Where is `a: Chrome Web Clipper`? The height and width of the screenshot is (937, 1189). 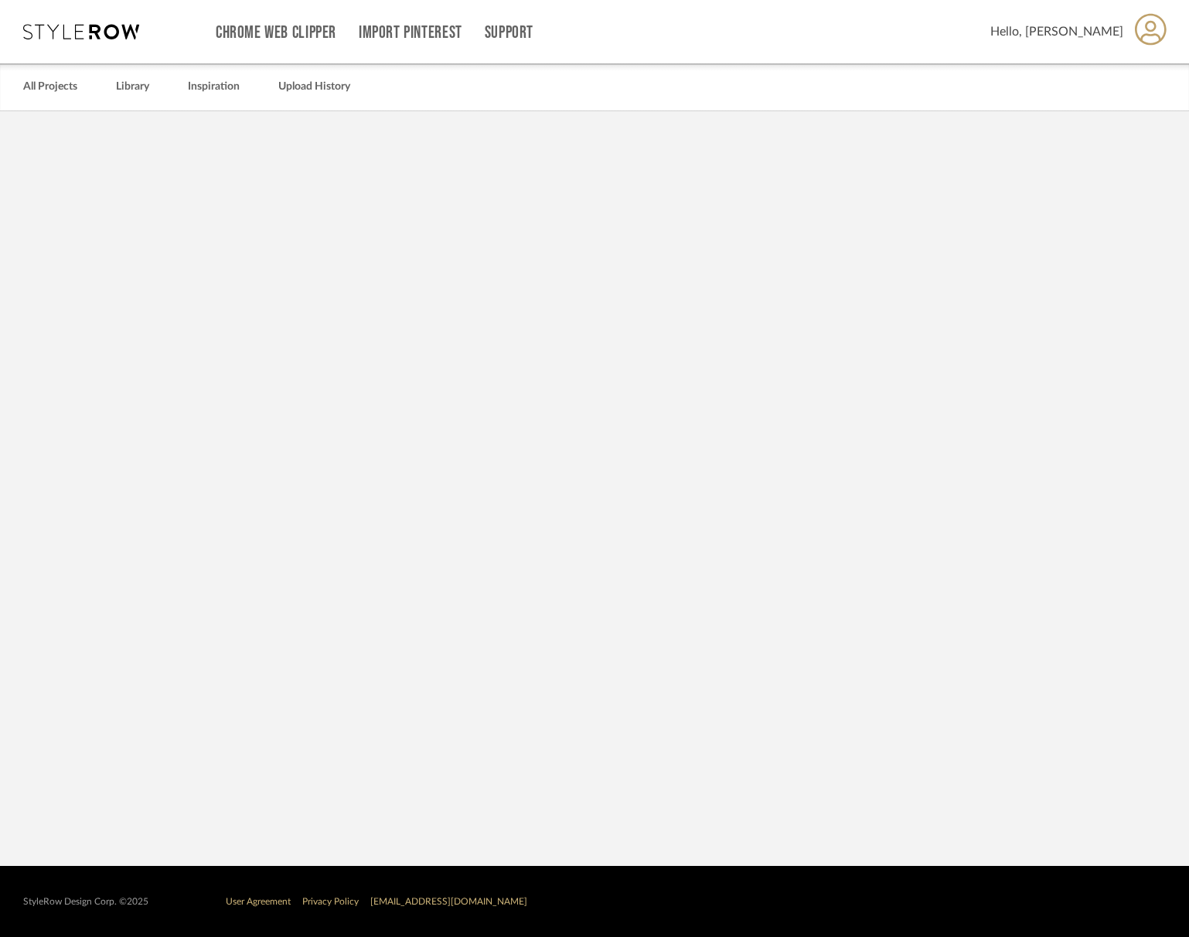
a: Chrome Web Clipper is located at coordinates (276, 32).